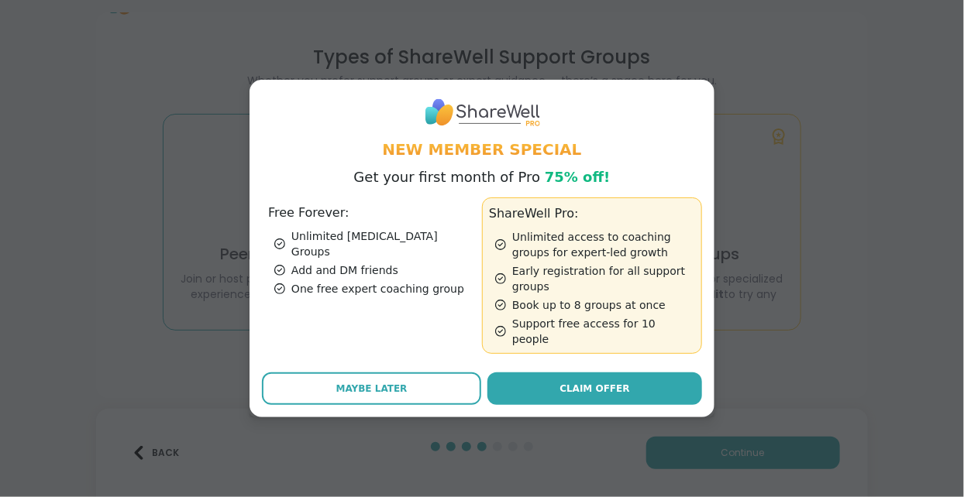 The image size is (964, 497). I want to click on button: Maybe Later, so click(371, 389).